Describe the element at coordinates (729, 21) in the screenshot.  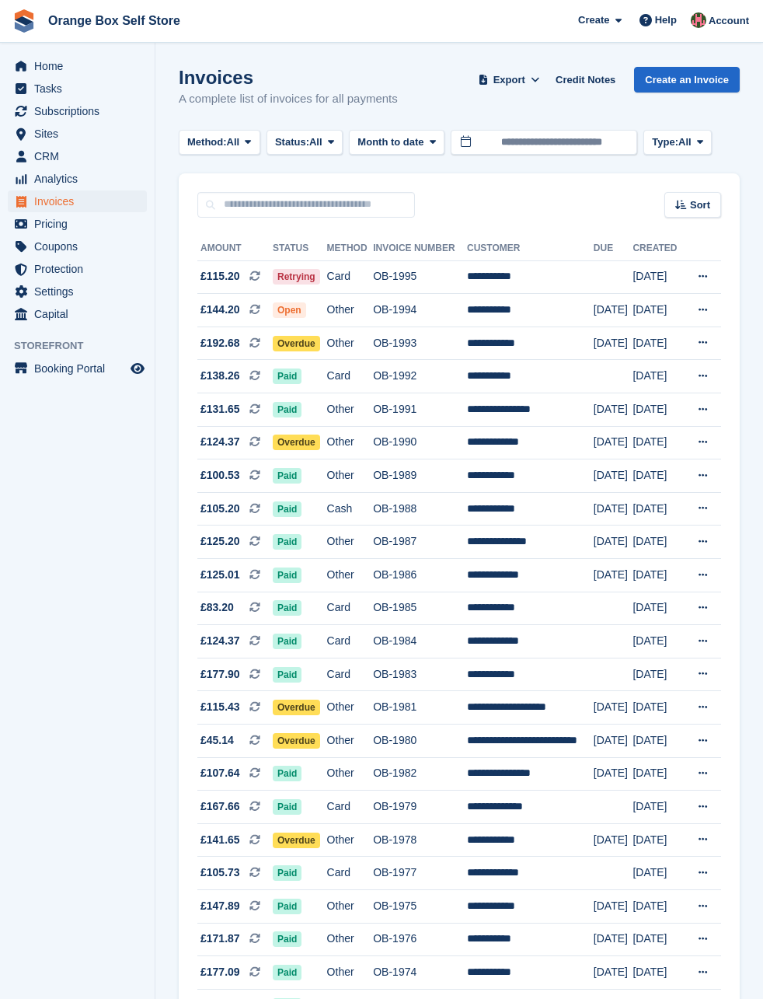
I see `span: Account` at that location.